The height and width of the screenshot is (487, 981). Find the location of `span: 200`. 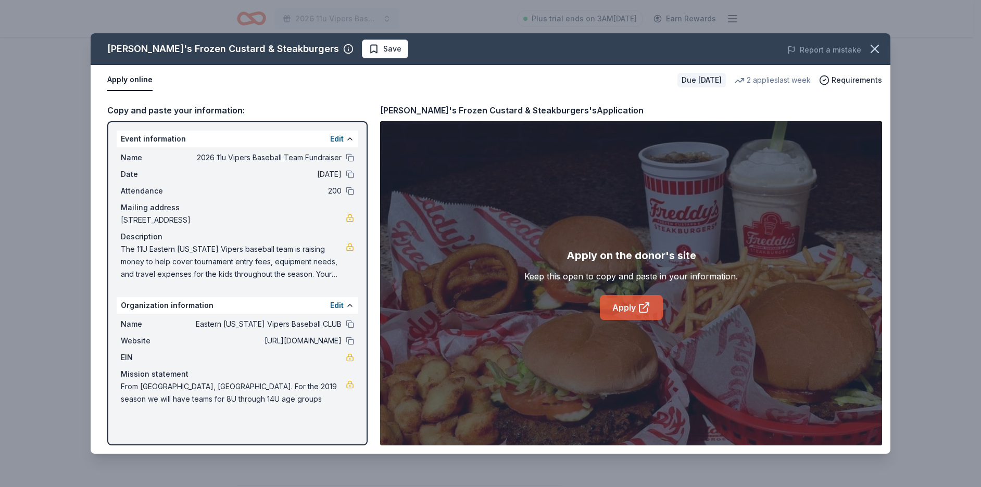

span: 200 is located at coordinates (266, 191).